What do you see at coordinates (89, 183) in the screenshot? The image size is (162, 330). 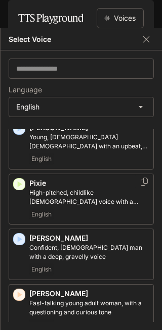 I see `p: Pixie` at bounding box center [89, 183].